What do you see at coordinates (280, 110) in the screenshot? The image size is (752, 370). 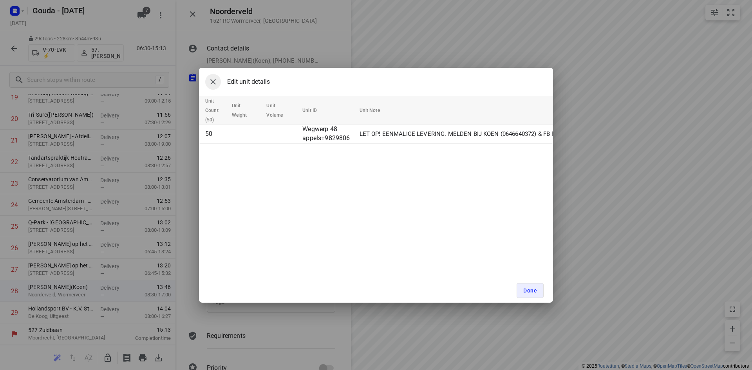 I see `span: Unit Volume` at bounding box center [280, 110].